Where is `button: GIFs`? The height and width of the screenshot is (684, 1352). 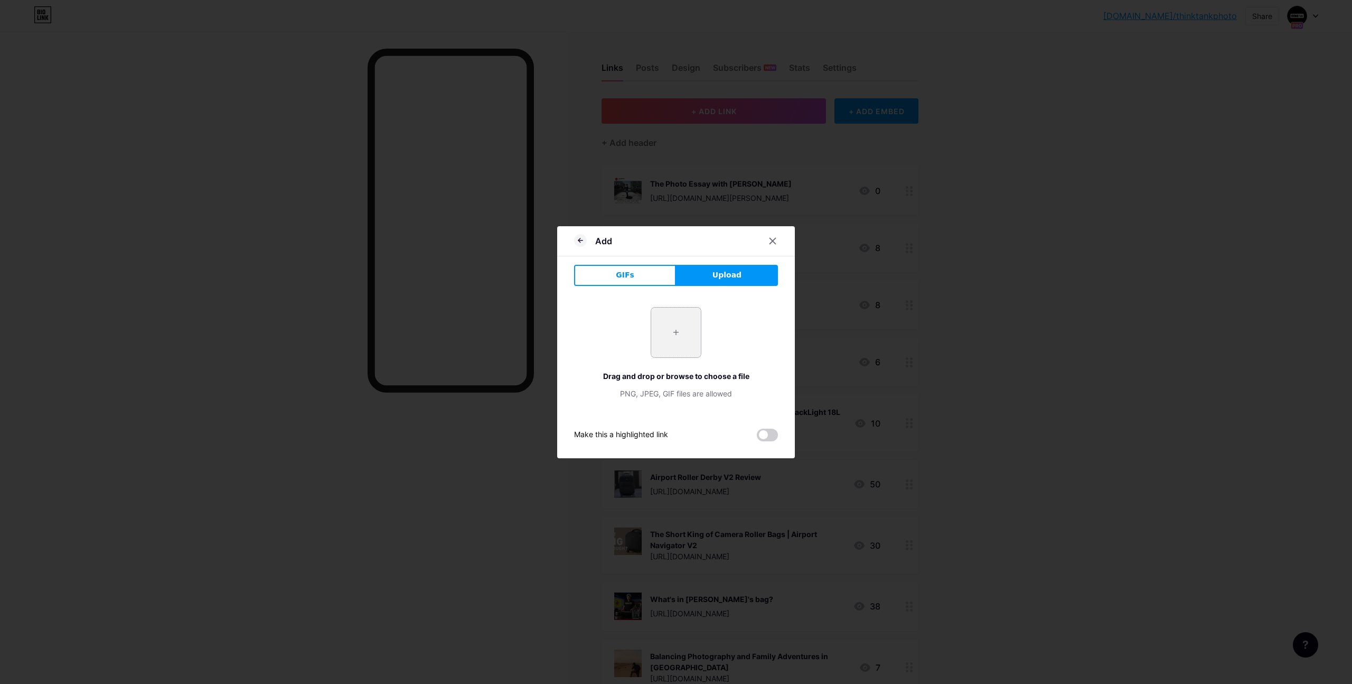
button: GIFs is located at coordinates (625, 275).